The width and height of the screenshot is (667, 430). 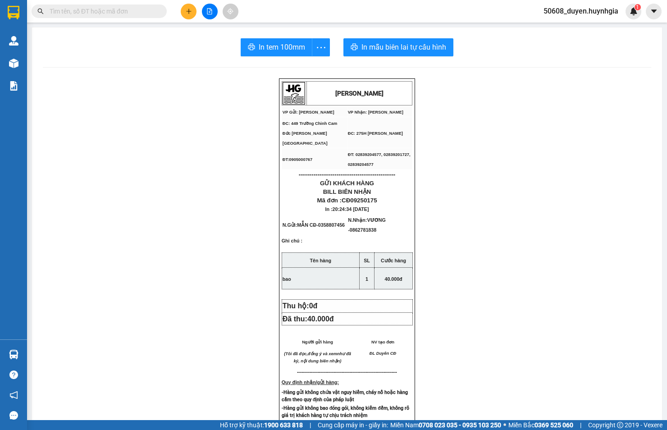 What do you see at coordinates (322, 358) in the screenshot?
I see `em: như đã ký, nội dung biên nhận)` at bounding box center [322, 358].